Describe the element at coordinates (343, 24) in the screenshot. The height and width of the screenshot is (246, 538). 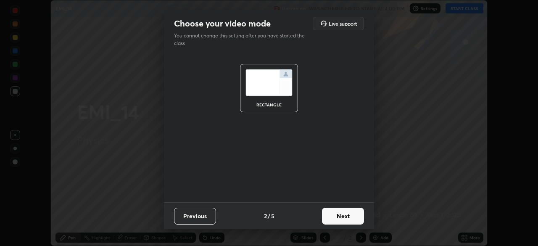
I see `h5: Live support` at that location.